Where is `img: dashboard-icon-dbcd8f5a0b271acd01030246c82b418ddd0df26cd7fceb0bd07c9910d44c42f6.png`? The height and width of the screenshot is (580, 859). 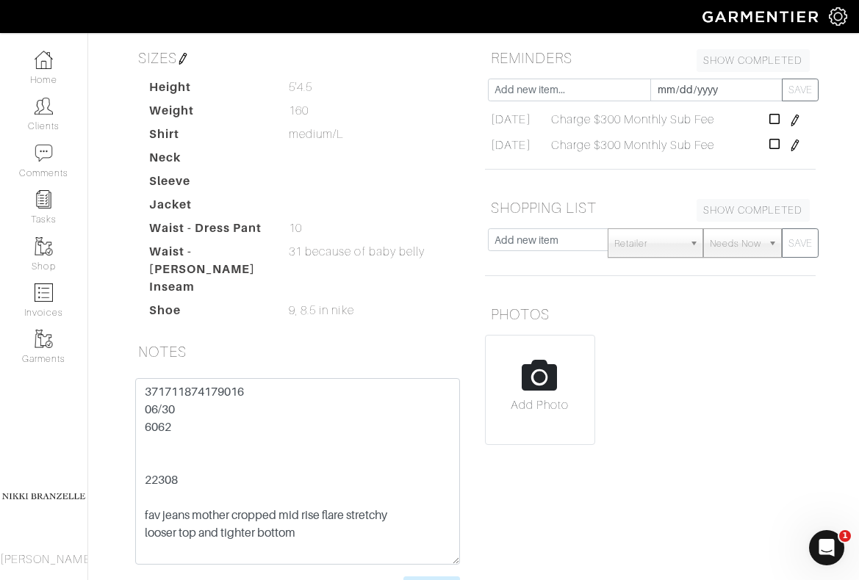
img: dashboard-icon-dbcd8f5a0b271acd01030246c82b418ddd0df26cd7fceb0bd07c9910d44c42f6.png is located at coordinates (43, 60).